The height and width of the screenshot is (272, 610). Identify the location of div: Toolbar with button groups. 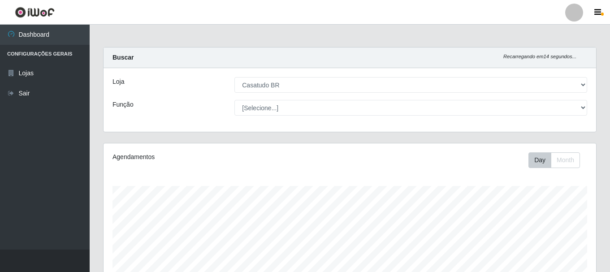
(557, 160).